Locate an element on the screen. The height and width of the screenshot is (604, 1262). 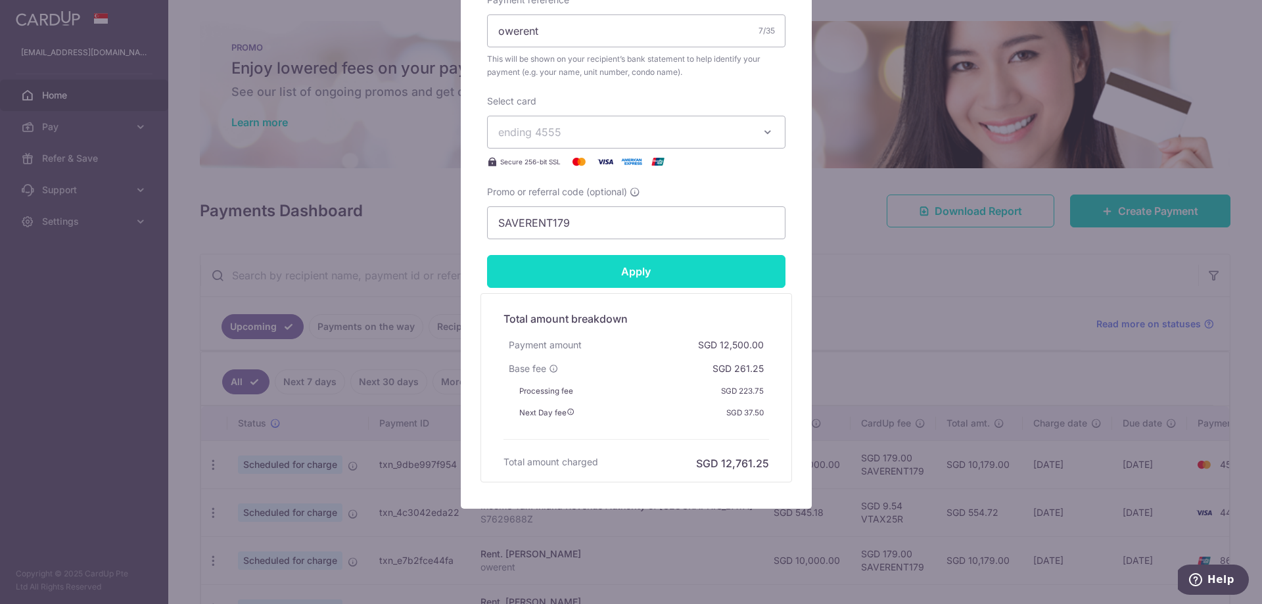
button: ending 4555 is located at coordinates (636, 132).